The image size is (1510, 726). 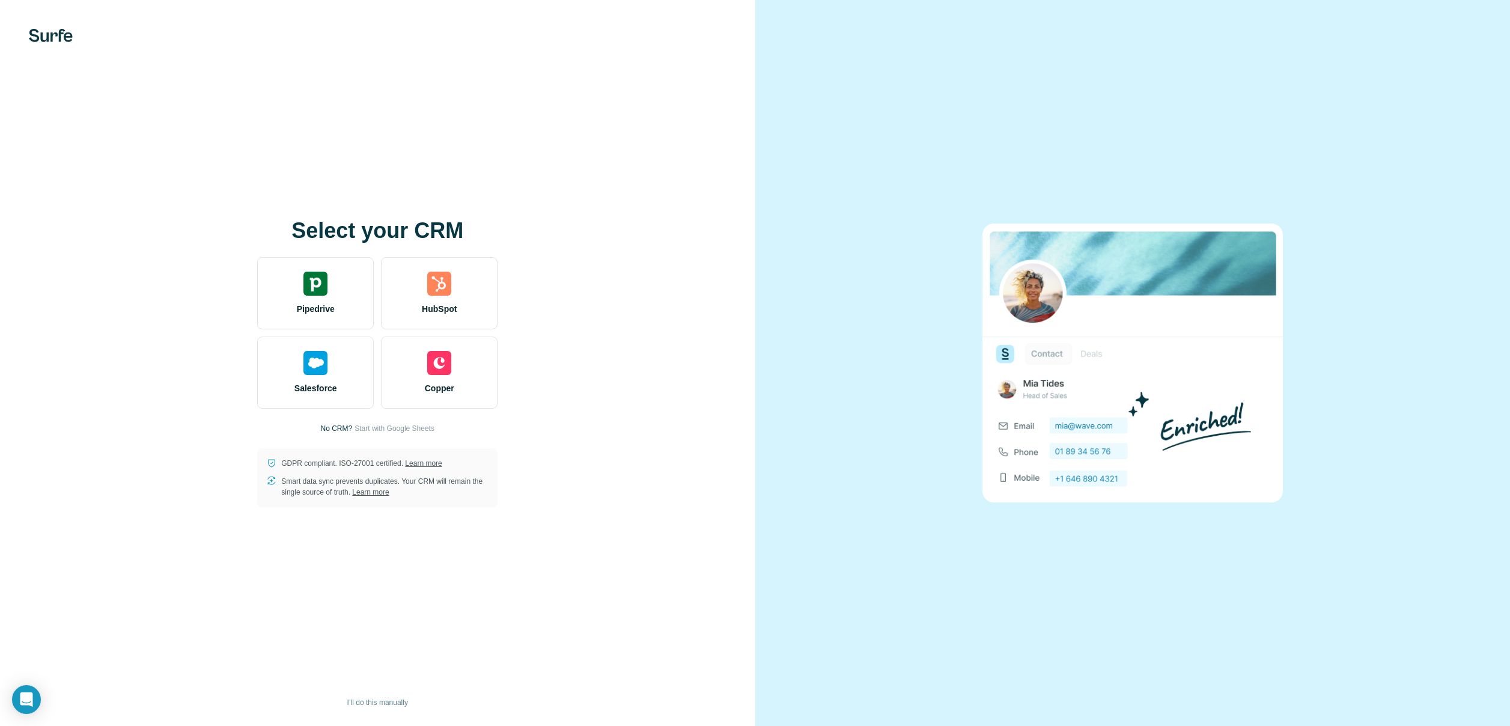 What do you see at coordinates (394, 428) in the screenshot?
I see `span: Start with Google Sheets` at bounding box center [394, 428].